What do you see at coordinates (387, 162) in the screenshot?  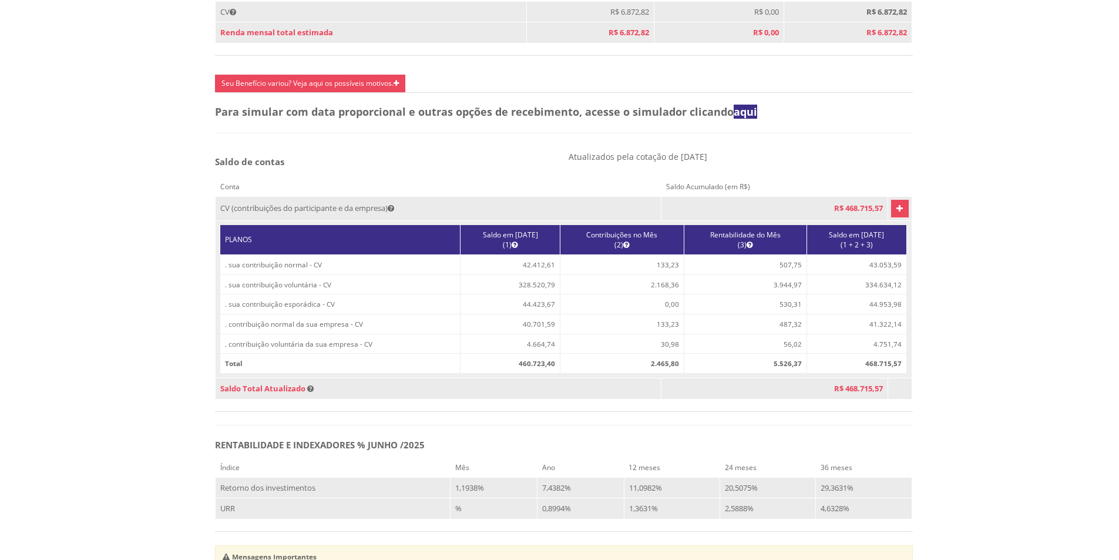 I see `h5: Saldo de contas` at bounding box center [387, 162].